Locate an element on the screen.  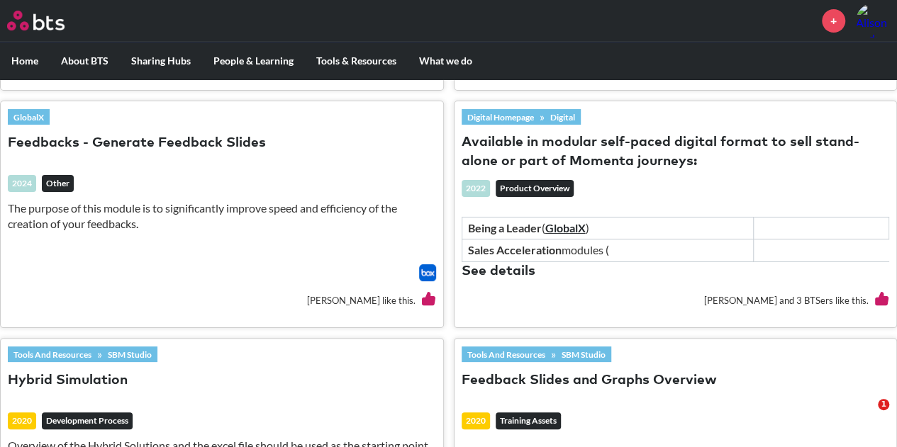
button: Feedbacks - Generate Feedback Slides is located at coordinates (137, 143).